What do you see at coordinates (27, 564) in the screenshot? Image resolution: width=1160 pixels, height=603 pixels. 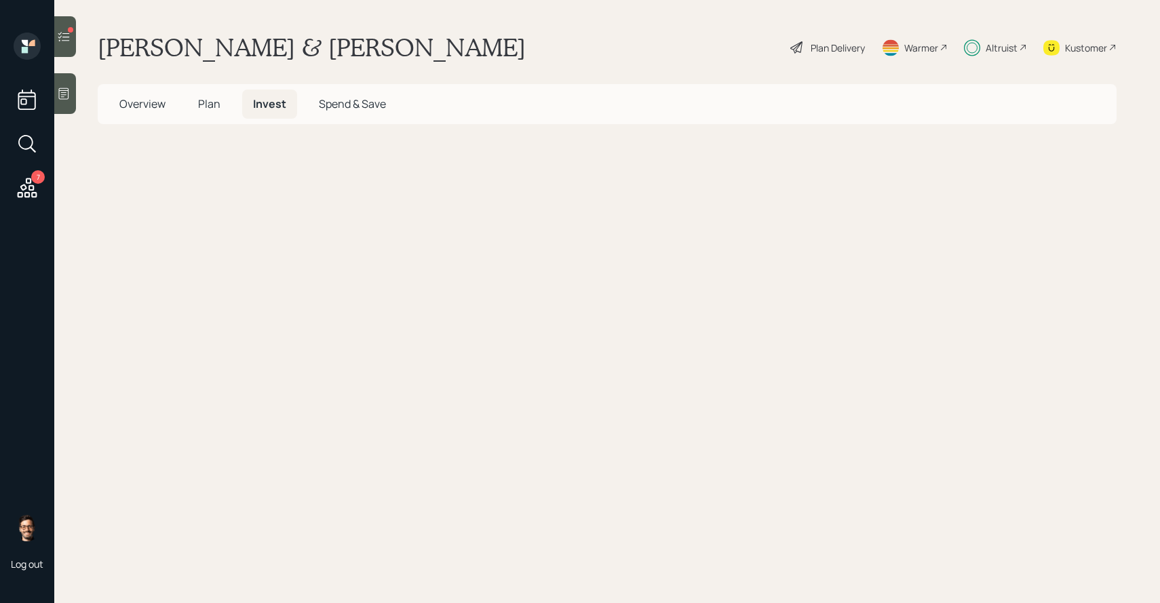 I see `div: Log out` at bounding box center [27, 564].